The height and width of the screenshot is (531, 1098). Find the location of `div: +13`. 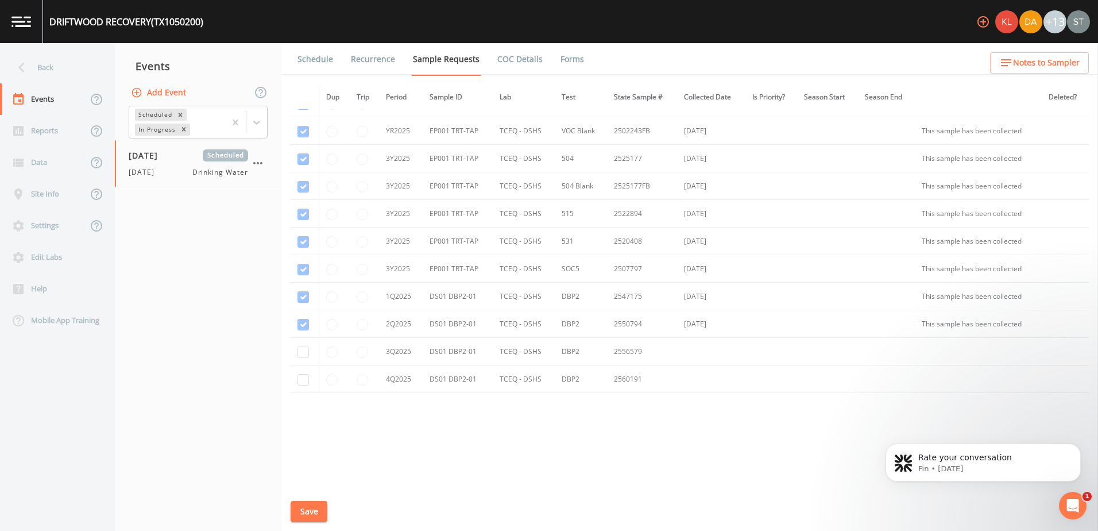

div: +13 is located at coordinates (1055, 22).